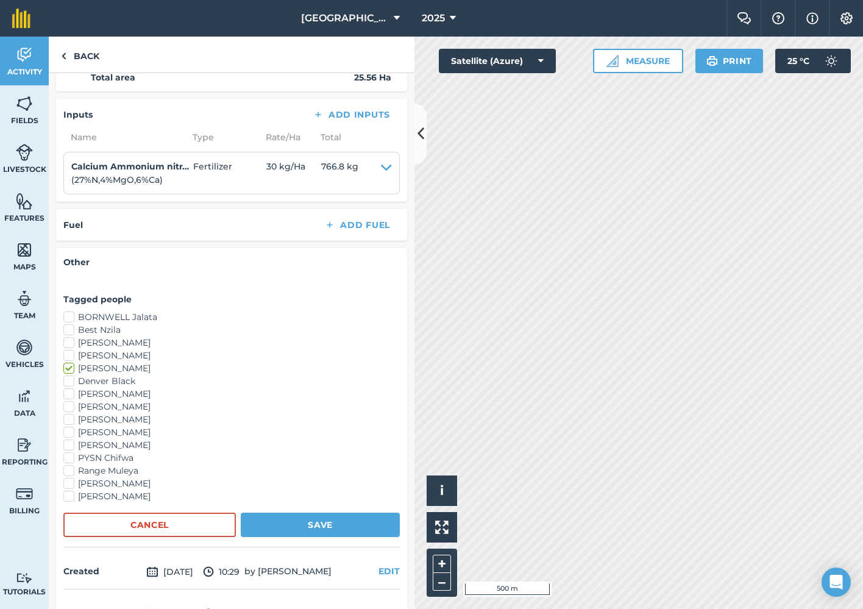  I want to click on img: Four arrows, one pointing top left, one top right, one bottom right and the last bottom left, so click(442, 527).